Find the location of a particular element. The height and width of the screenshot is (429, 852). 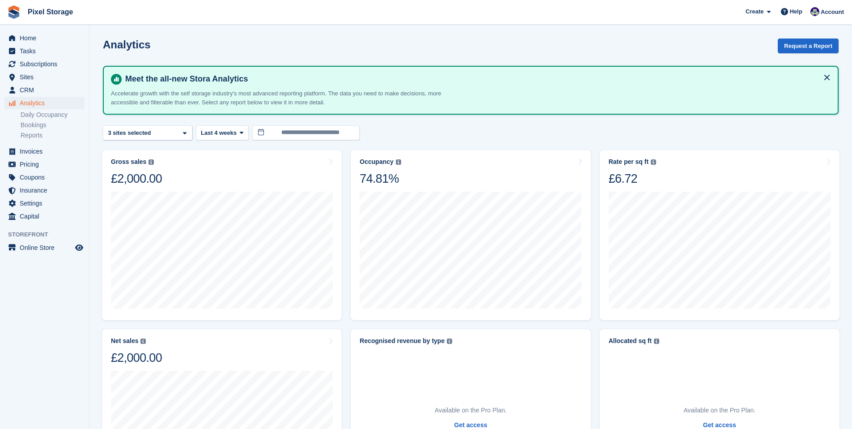

span: Sites is located at coordinates (47, 77).